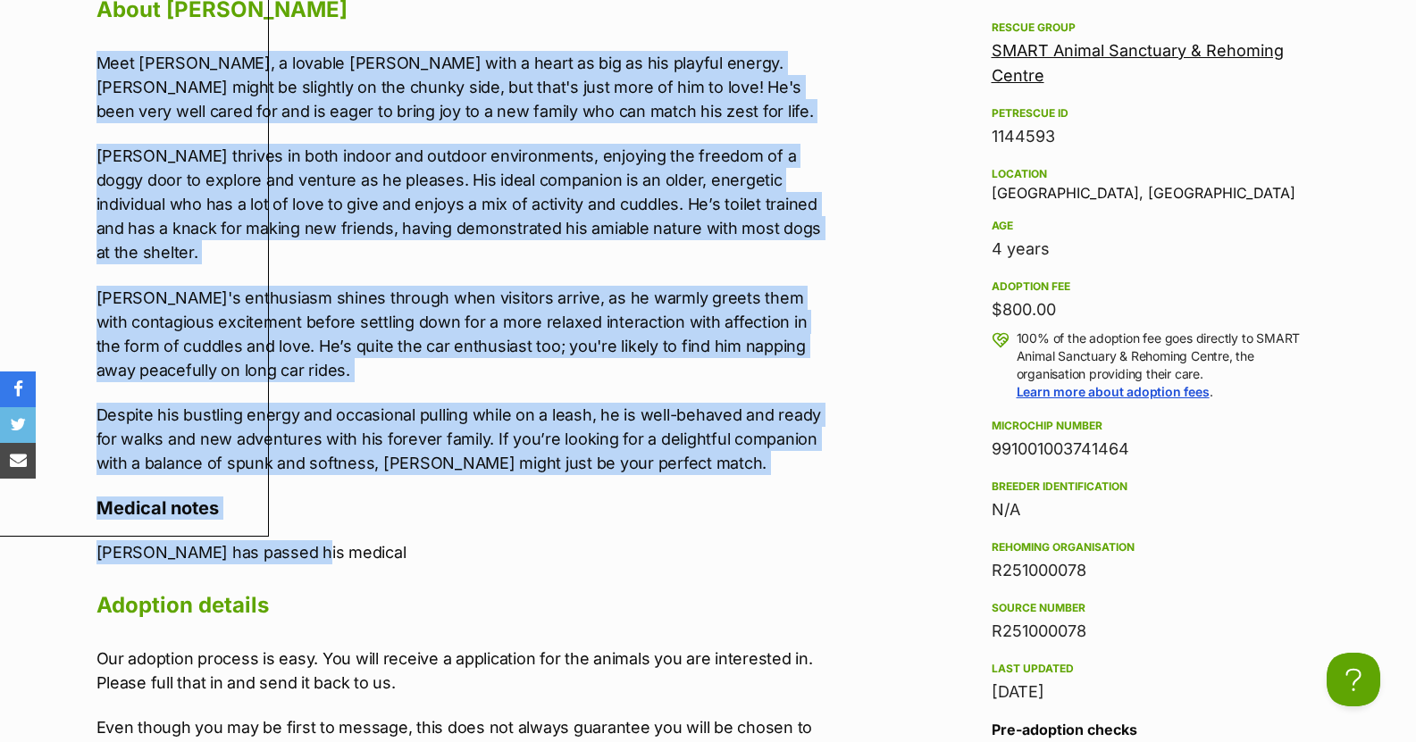  What do you see at coordinates (1113, 391) in the screenshot?
I see `a: Learn more about adoption fees` at bounding box center [1113, 391].